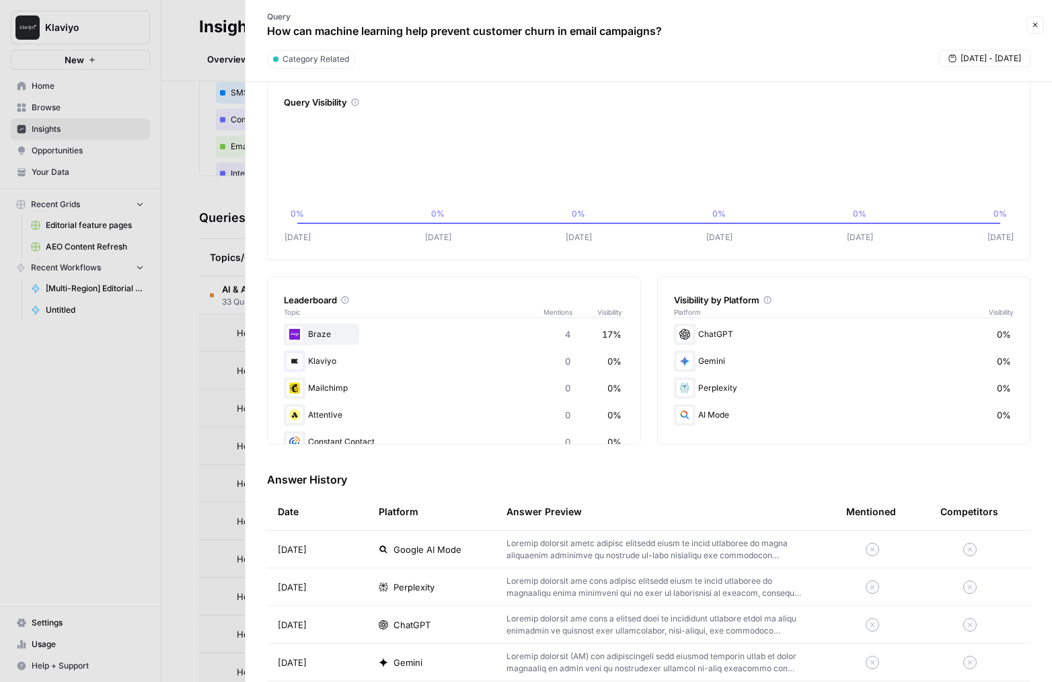 This screenshot has width=1052, height=682. What do you see at coordinates (845, 300) in the screenshot?
I see `div: Visibility by Platform` at bounding box center [845, 300].